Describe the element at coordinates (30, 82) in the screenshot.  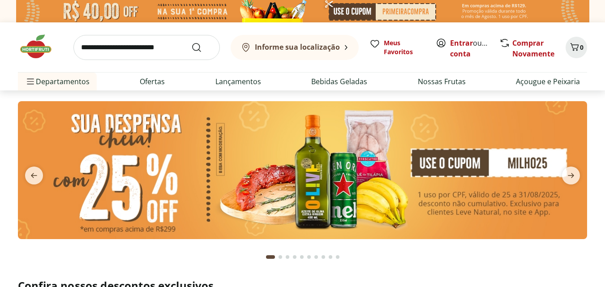
I see `button: Menu` at that location.